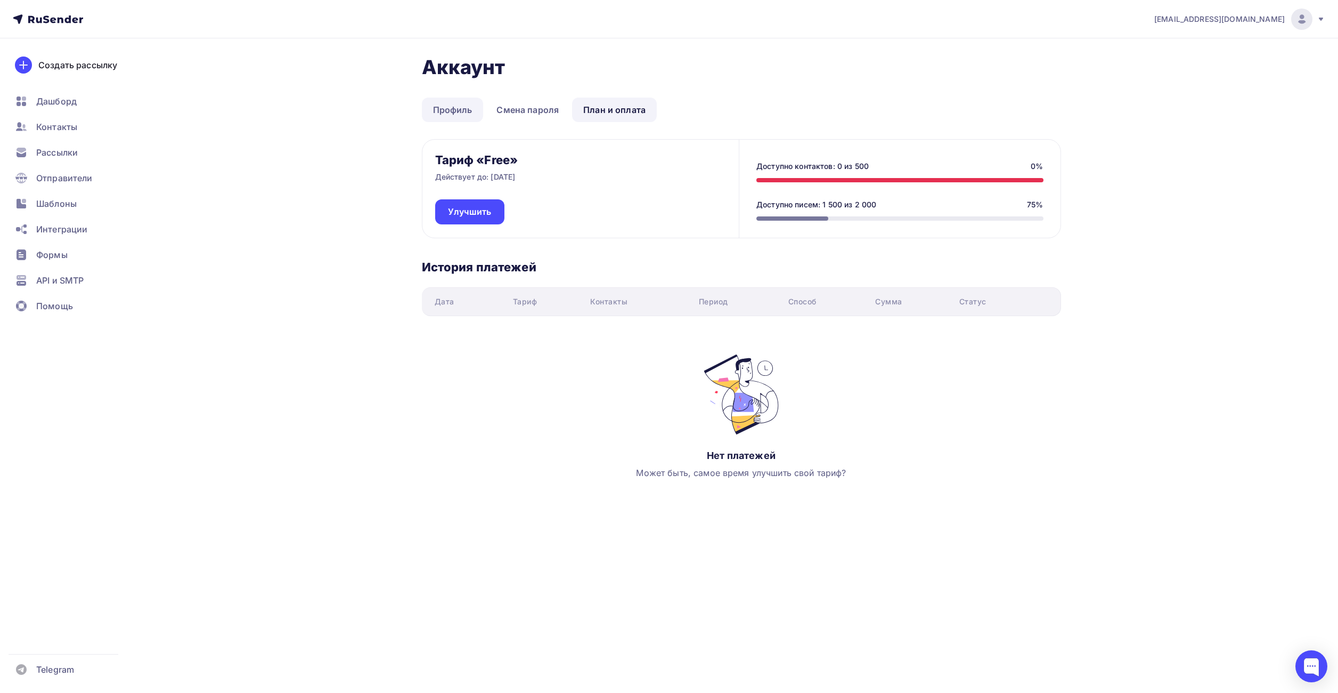 Image resolution: width=1338 pixels, height=693 pixels. Describe the element at coordinates (78, 65) in the screenshot. I see `div: Создать рассылку` at that location.